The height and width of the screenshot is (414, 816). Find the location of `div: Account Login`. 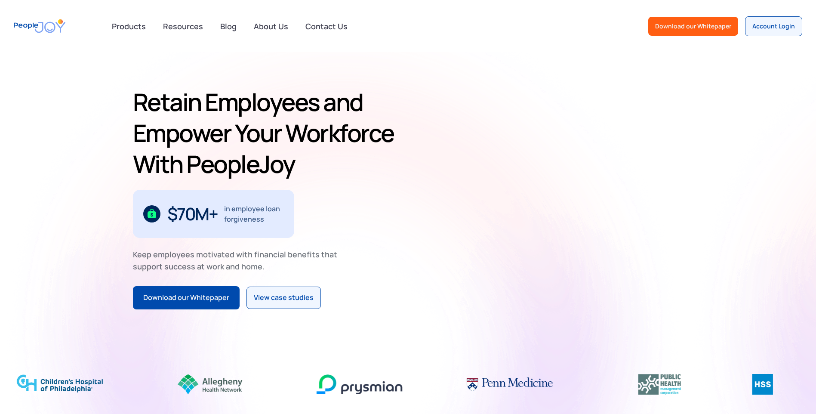

div: Account Login is located at coordinates (773, 26).